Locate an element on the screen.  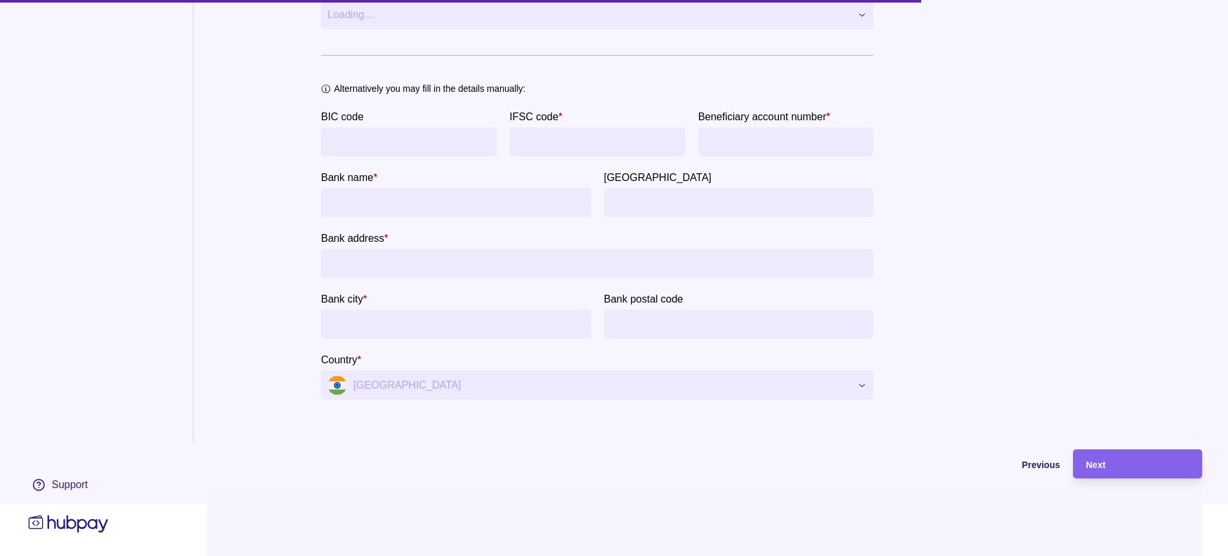
label: IFSC code is located at coordinates (536, 116).